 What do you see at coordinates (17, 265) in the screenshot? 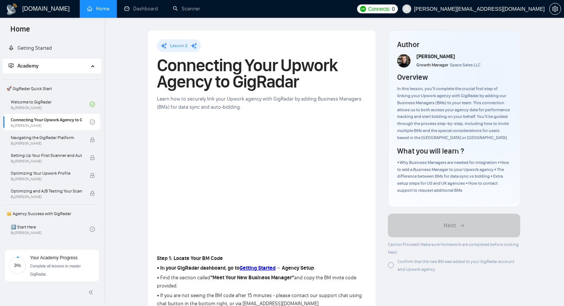
I see `span: 3%` at bounding box center [17, 265].